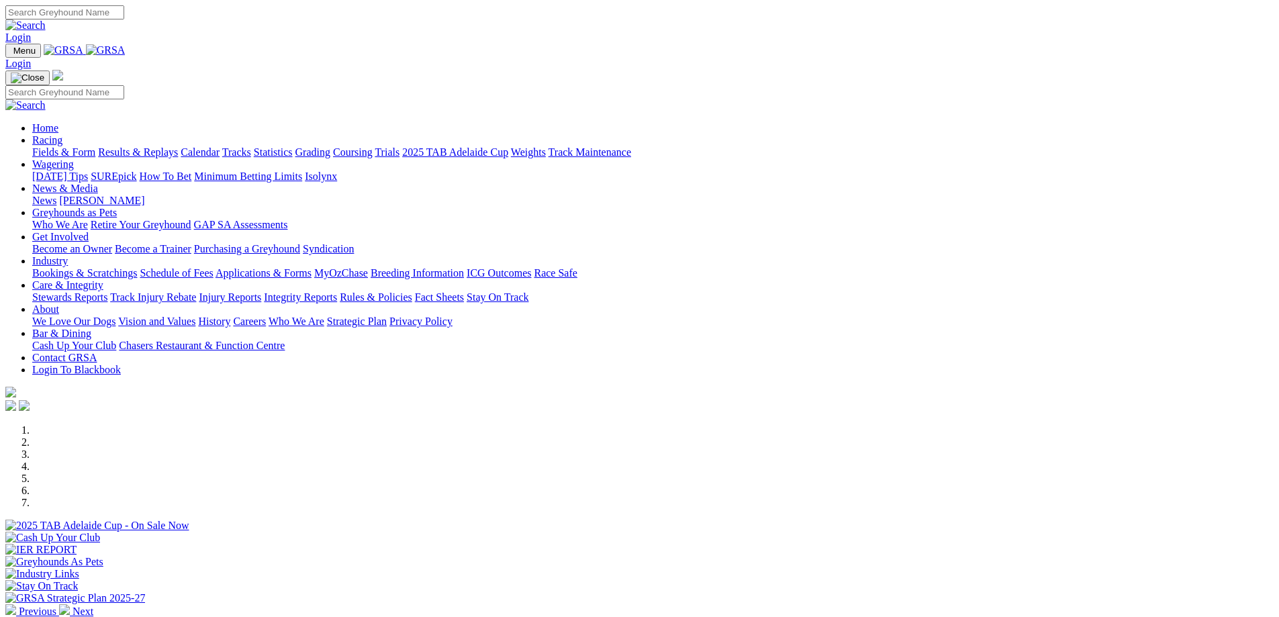 The height and width of the screenshot is (617, 1279). I want to click on a: Syndication, so click(328, 248).